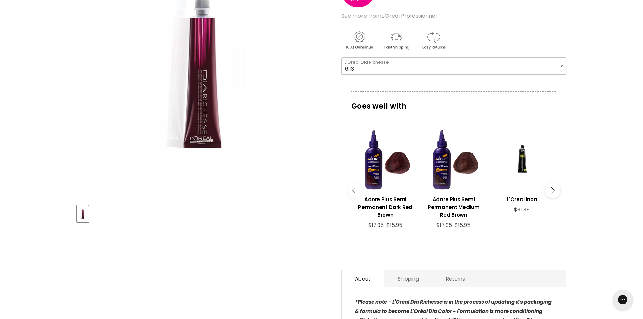 The width and height of the screenshot is (643, 319). What do you see at coordinates (359, 40) in the screenshot?
I see `img: genuine.gif` at bounding box center [359, 40].